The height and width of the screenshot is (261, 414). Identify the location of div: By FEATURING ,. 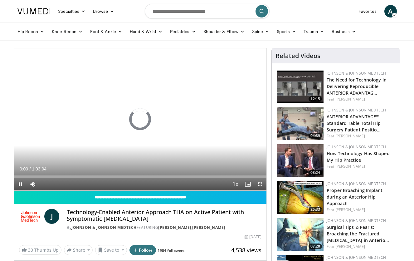
(164, 228).